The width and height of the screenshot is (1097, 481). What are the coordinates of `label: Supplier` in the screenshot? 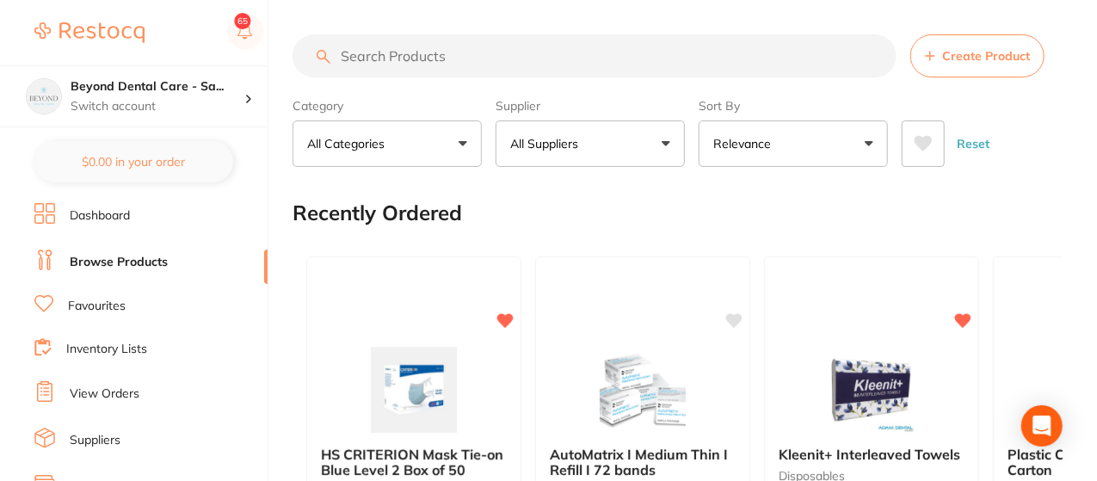 It's located at (590, 106).